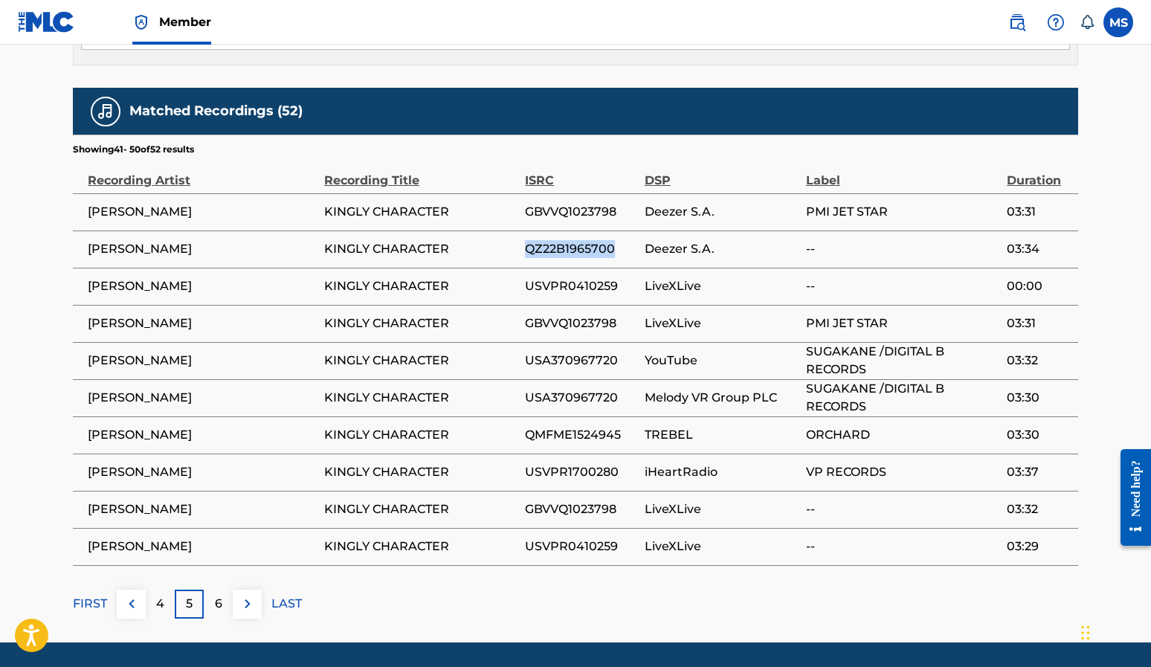 This screenshot has height=667, width=1151. Describe the element at coordinates (1056, 22) in the screenshot. I see `img: help` at that location.